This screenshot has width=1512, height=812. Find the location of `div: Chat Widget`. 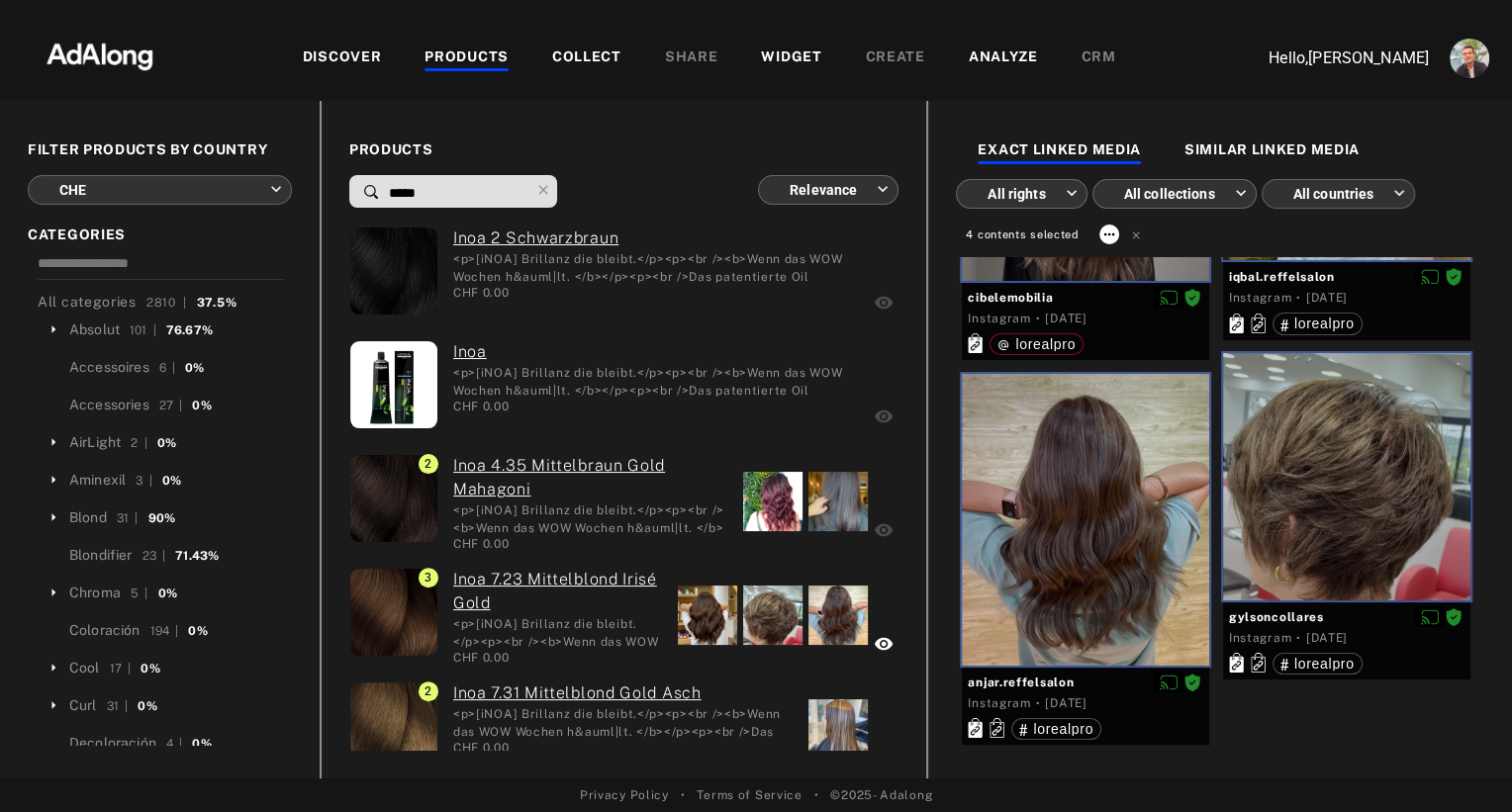

div: Chat Widget is located at coordinates (1462, 765).